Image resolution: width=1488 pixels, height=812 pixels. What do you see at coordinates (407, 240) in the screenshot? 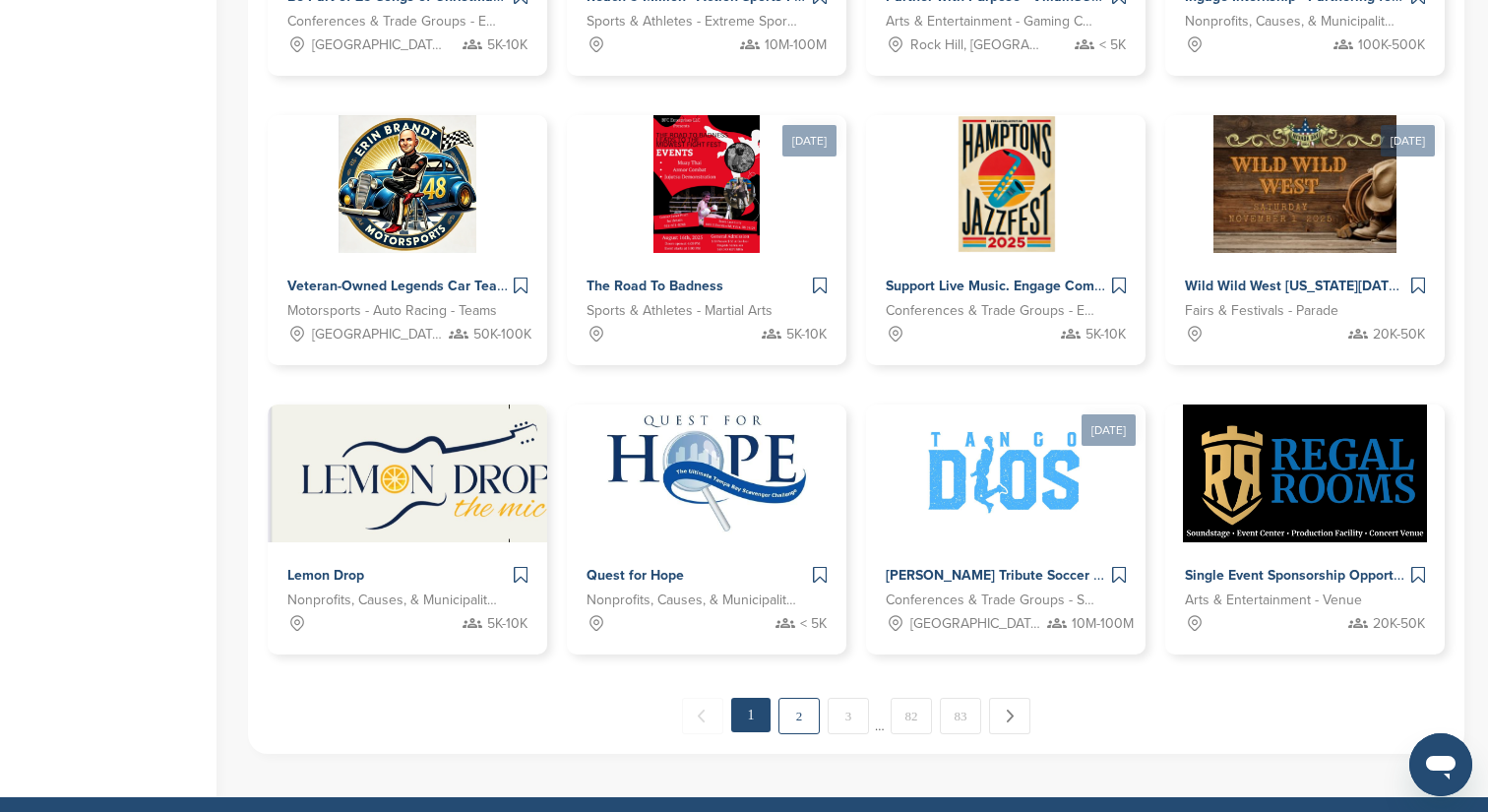
I see `a: Sponsorpitch & Veteran-Owned Legends Car Team Driving Racing Excellence and Community Impact Acro...` at bounding box center [407, 240].